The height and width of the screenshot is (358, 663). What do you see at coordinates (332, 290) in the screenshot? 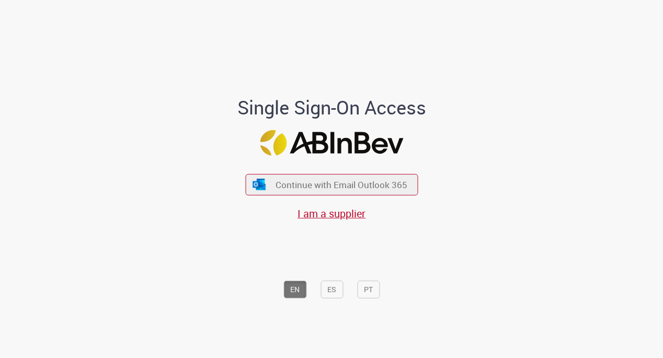
I see `button: ES` at bounding box center [332, 290].